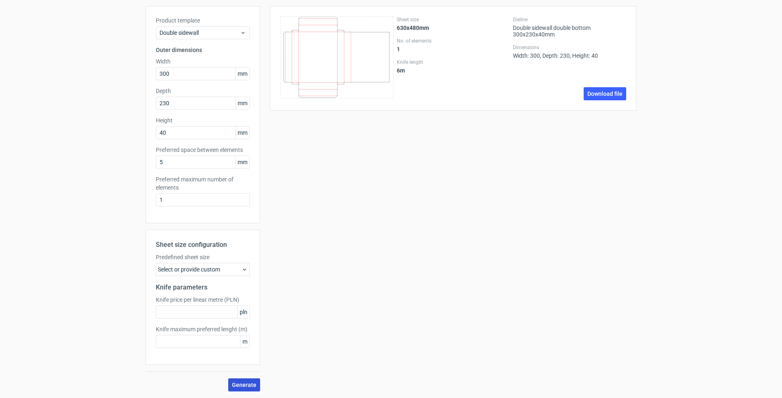 The width and height of the screenshot is (782, 398). What do you see at coordinates (203, 91) in the screenshot?
I see `label: Depth` at bounding box center [203, 91].